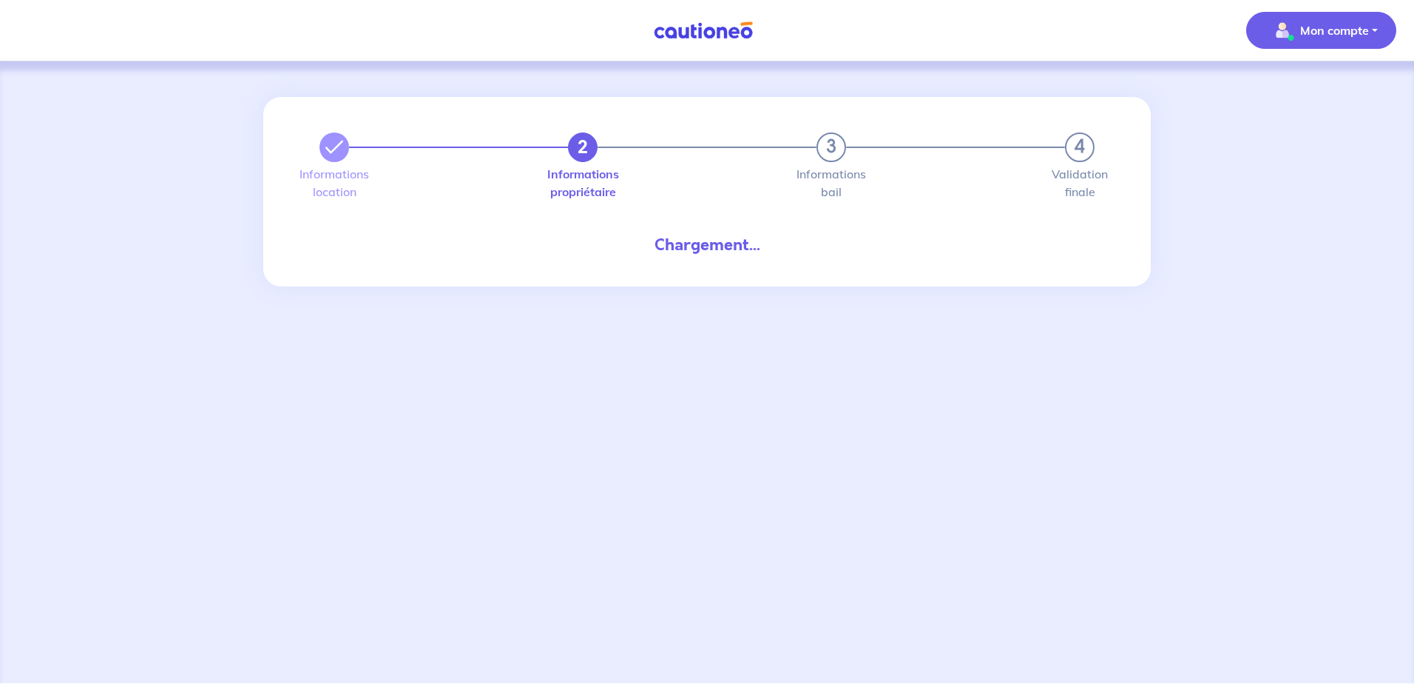 Image resolution: width=1414 pixels, height=684 pixels. I want to click on button: 2, so click(583, 147).